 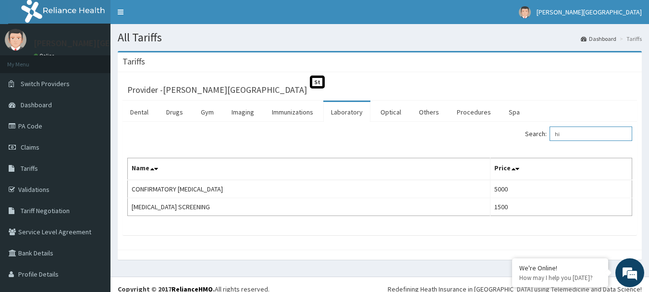 I want to click on a: Optical, so click(x=391, y=112).